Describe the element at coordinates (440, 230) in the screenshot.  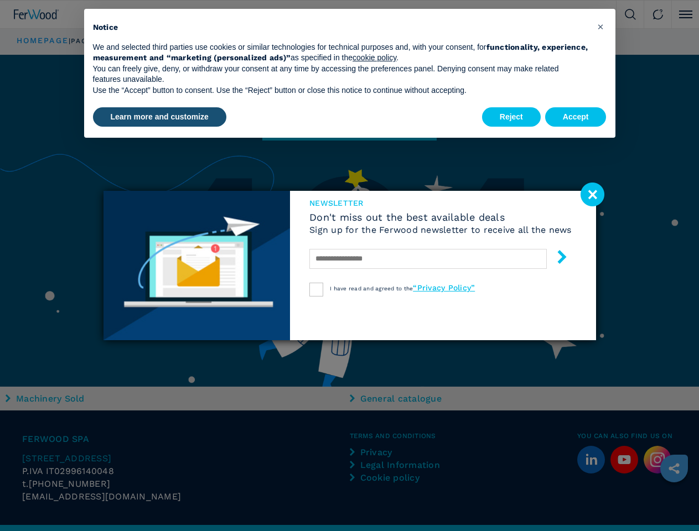
I see `h6: Sign up for the Ferwood newsletter to receive all the news` at that location.